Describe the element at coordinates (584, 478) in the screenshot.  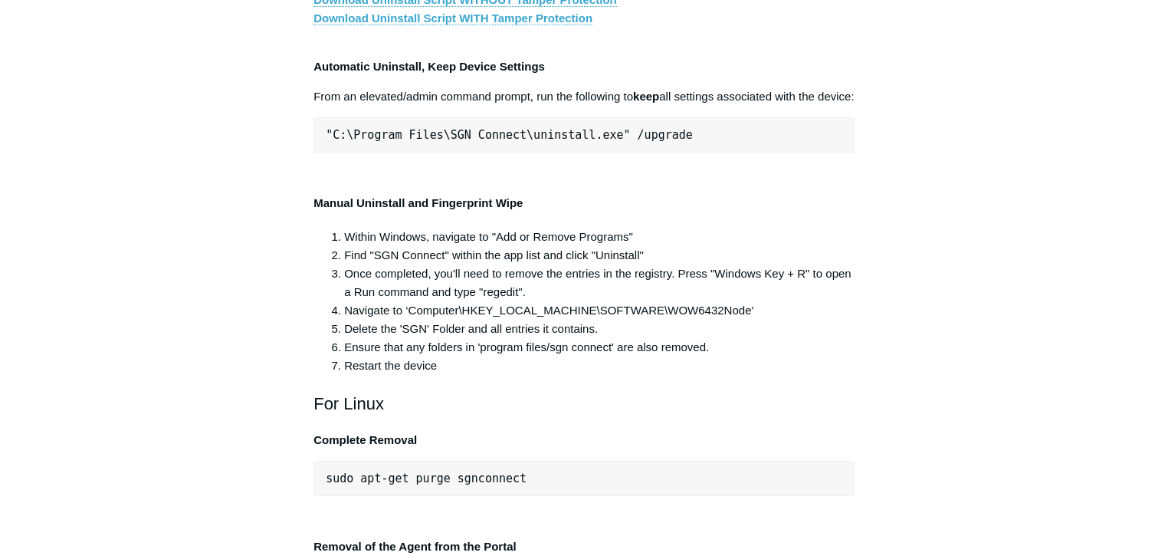
I see `pre: sudo apt-get purge sgnconnect` at that location.